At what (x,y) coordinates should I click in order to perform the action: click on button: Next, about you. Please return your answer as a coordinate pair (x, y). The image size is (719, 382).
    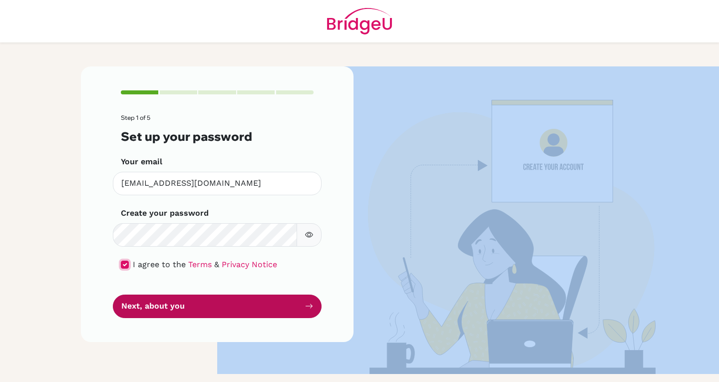
    Looking at the image, I should click on (217, 306).